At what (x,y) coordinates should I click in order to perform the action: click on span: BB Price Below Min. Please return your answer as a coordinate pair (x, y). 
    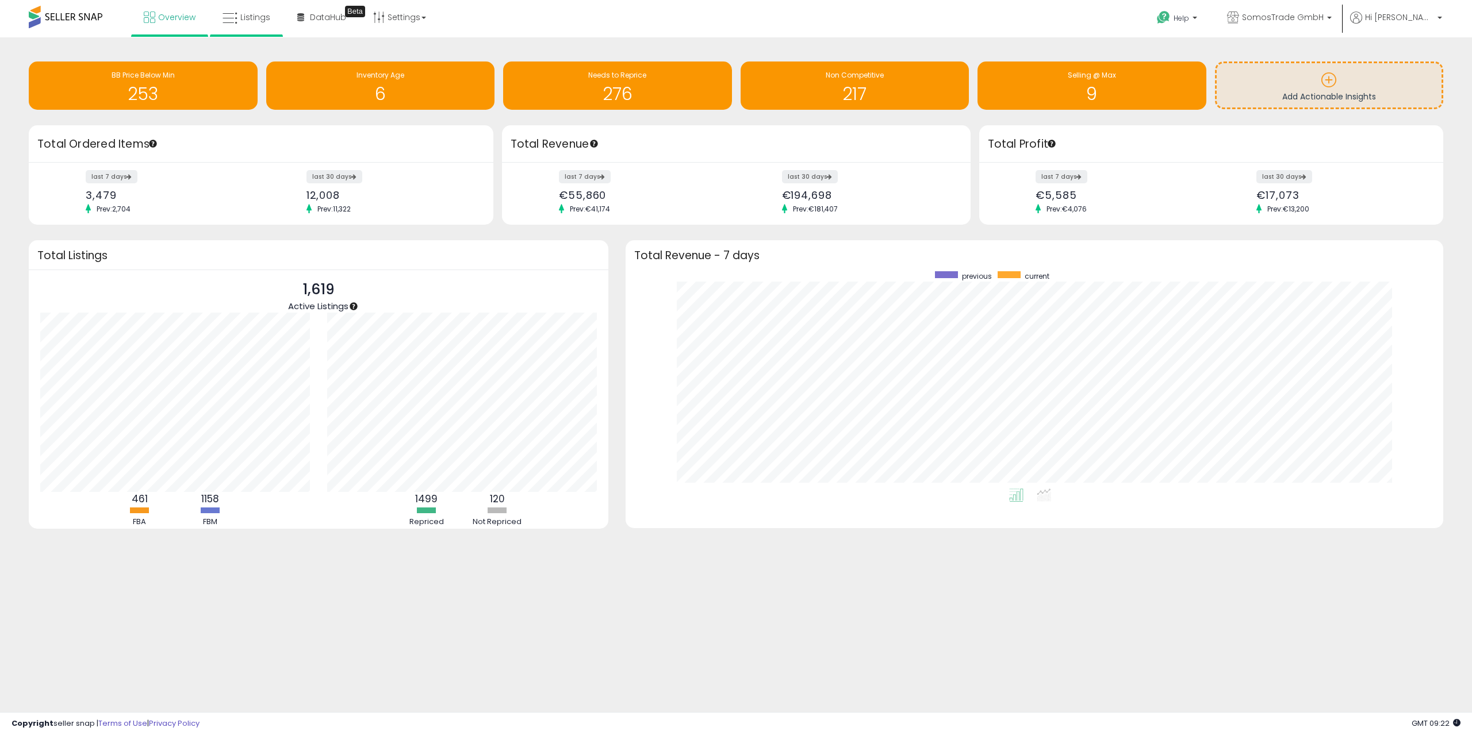
    Looking at the image, I should click on (143, 75).